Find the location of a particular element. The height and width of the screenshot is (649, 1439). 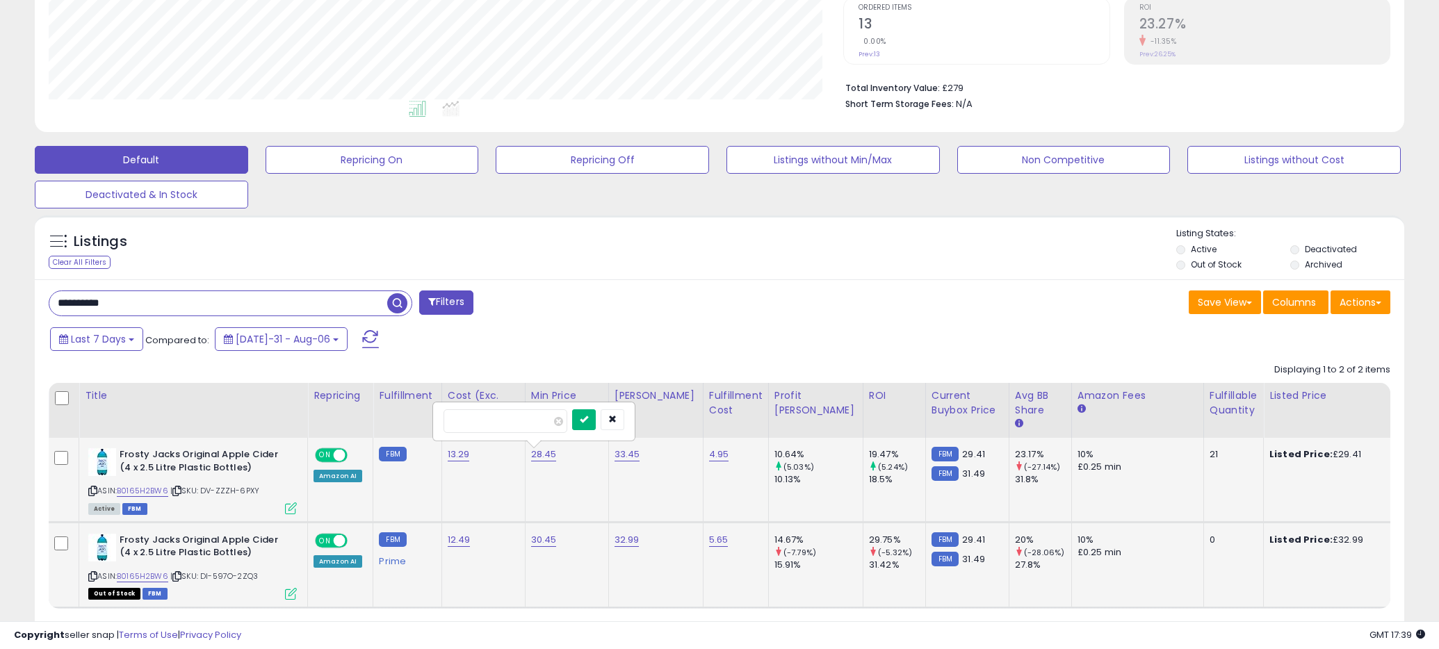

label: Out of Stock is located at coordinates (1216, 264).